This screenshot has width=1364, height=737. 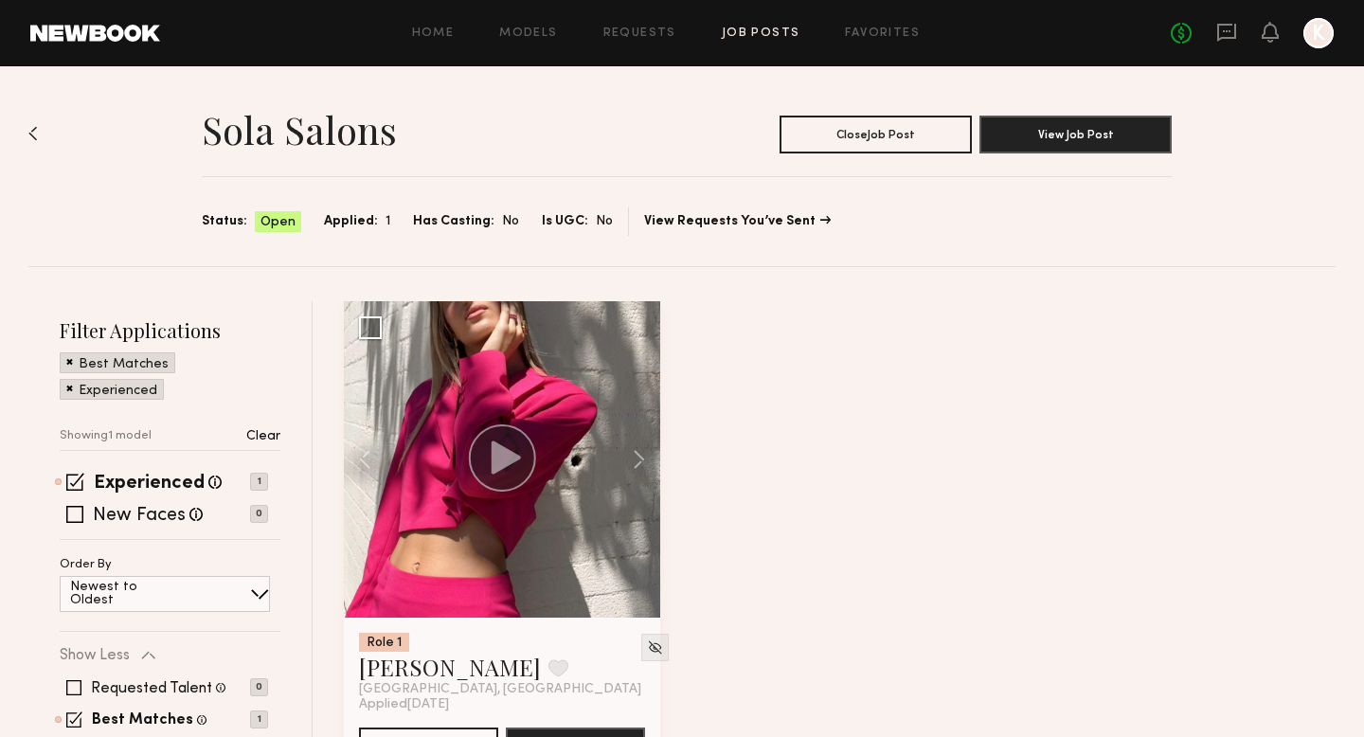 I want to click on label: Best Matches, so click(x=142, y=721).